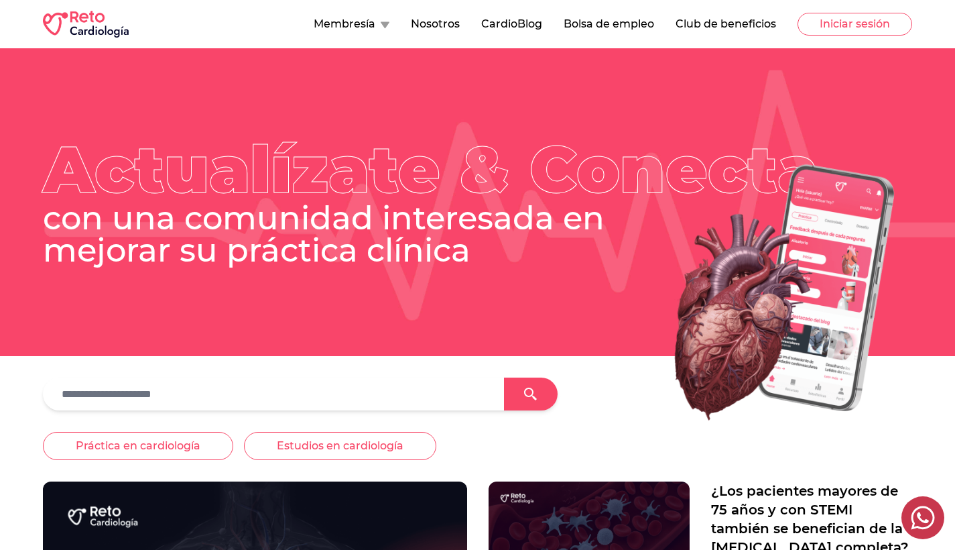  What do you see at coordinates (435, 24) in the screenshot?
I see `button: Nosotros` at bounding box center [435, 24].